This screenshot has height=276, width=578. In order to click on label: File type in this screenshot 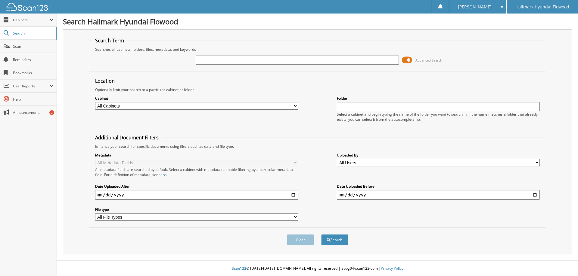, I will do `click(196, 210)`.